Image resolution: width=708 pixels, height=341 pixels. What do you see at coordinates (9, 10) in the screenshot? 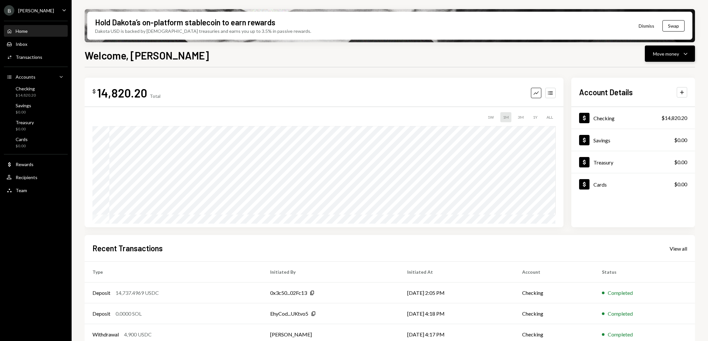
I see `div: B` at bounding box center [9, 10].